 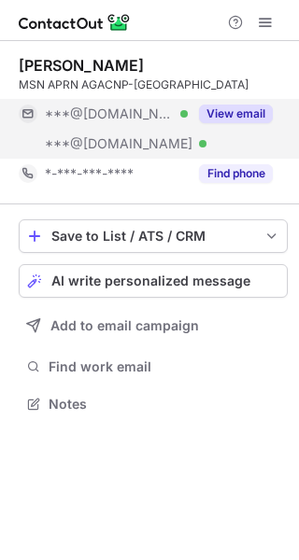 I want to click on button: Notes, so click(x=153, y=404).